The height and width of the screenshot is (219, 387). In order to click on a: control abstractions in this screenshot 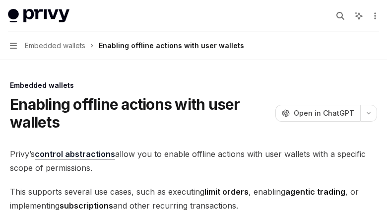, I will do `click(75, 154)`.